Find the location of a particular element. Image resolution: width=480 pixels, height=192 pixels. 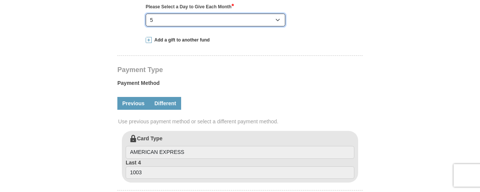

strong: Please Select a Day to Give Each Month is located at coordinates (190, 7).